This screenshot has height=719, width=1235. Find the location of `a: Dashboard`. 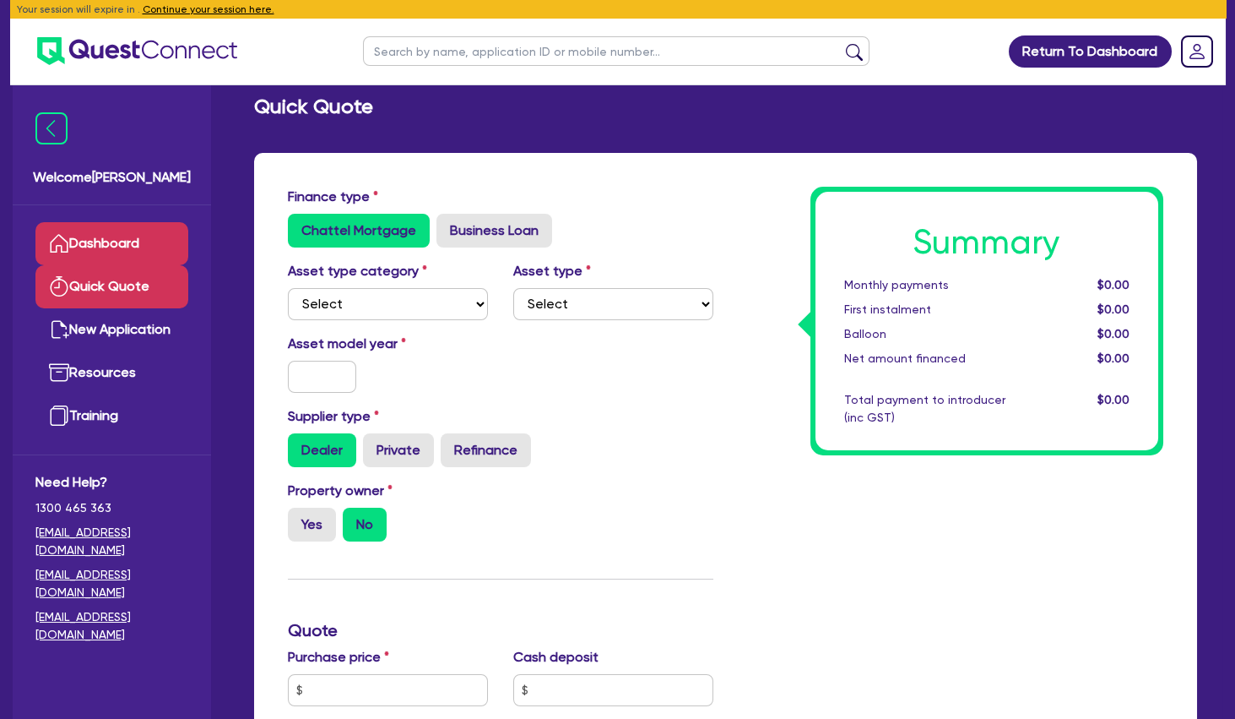

a: Dashboard is located at coordinates (111, 243).